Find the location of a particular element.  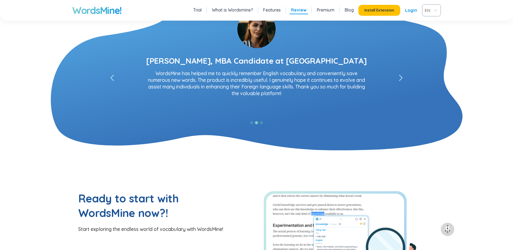

button: 3 is located at coordinates (261, 123).